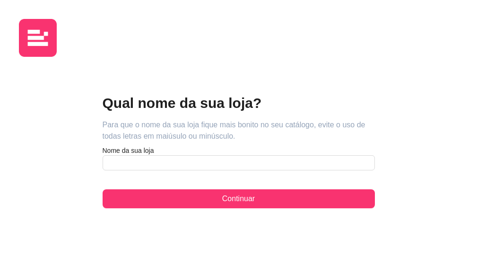 This screenshot has height=257, width=477. I want to click on article: Nome da sua loja, so click(239, 150).